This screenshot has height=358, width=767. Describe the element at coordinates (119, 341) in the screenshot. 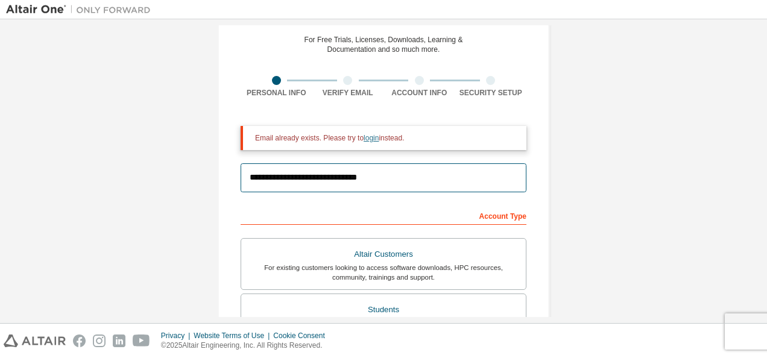

I see `img: linkedin.svg` at that location.